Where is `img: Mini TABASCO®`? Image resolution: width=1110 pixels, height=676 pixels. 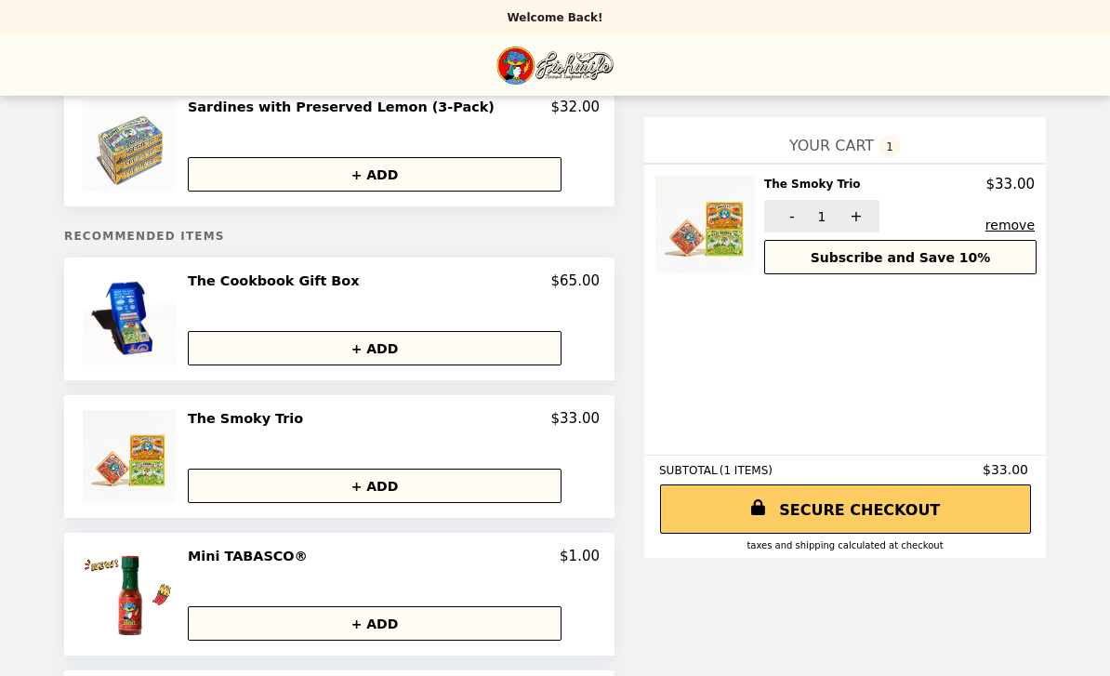 img: Mini TABASCO® is located at coordinates (130, 594).